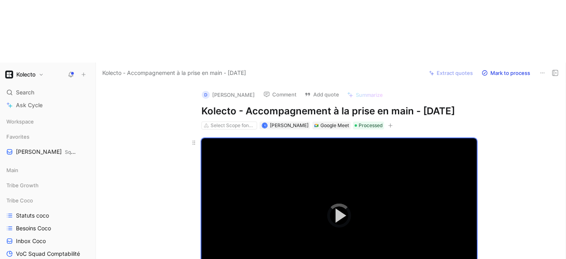 The image size is (566, 259). What do you see at coordinates (32, 215) in the screenshot?
I see `span: Statuts coco` at bounding box center [32, 215].